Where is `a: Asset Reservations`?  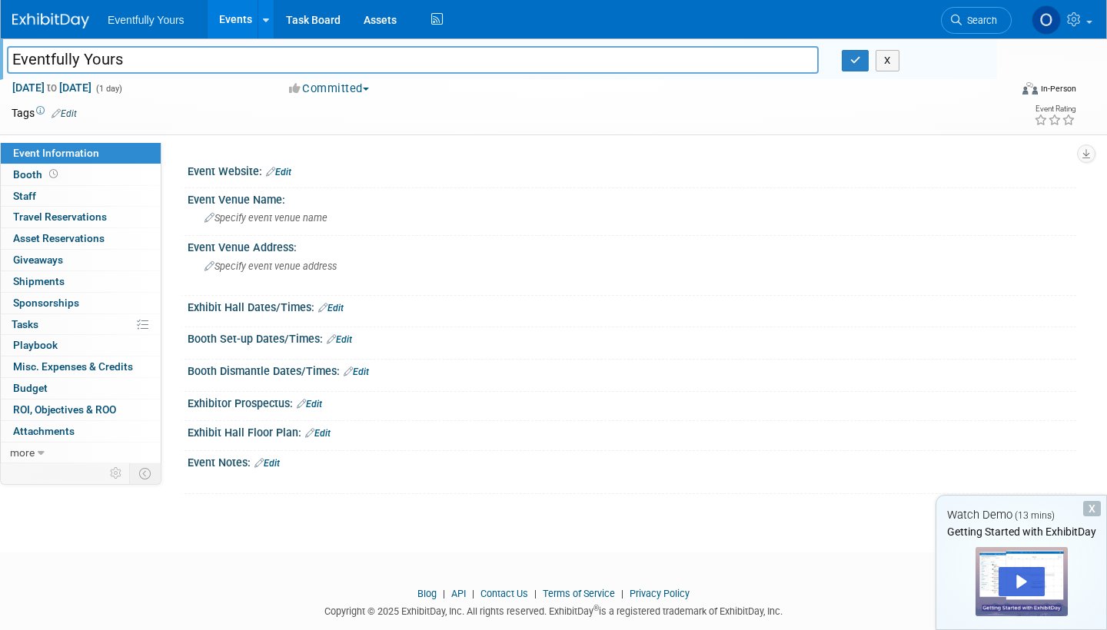
a: Asset Reservations is located at coordinates (81, 238).